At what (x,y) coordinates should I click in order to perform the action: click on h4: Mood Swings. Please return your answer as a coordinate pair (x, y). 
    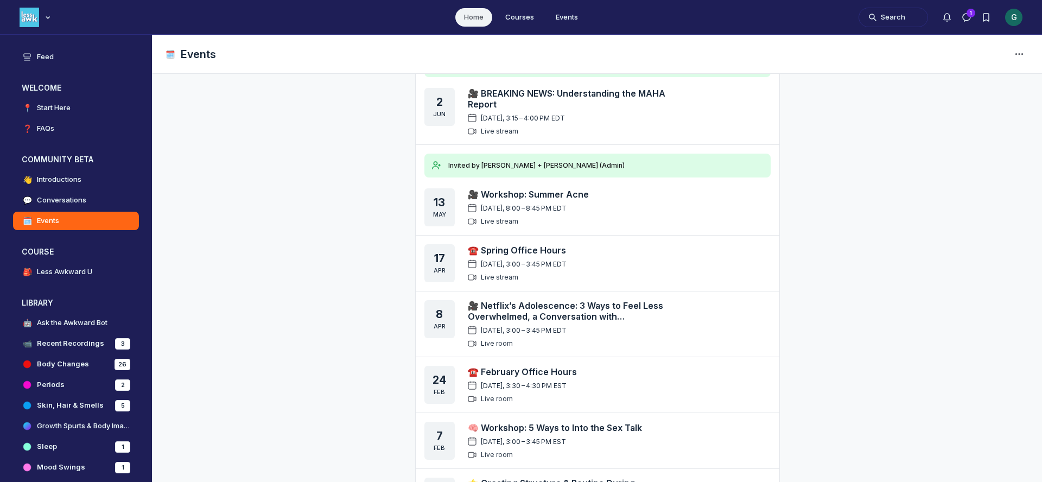
    Looking at the image, I should click on (61, 467).